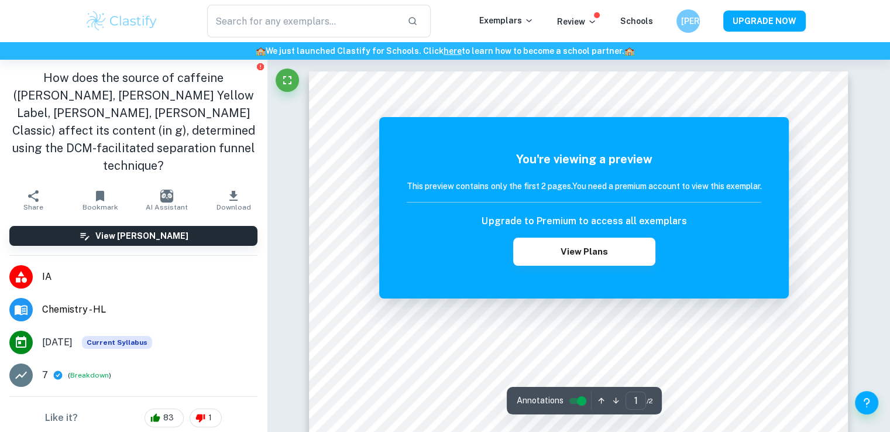 The width and height of the screenshot is (890, 432). What do you see at coordinates (452, 51) in the screenshot?
I see `a: here` at bounding box center [452, 51].